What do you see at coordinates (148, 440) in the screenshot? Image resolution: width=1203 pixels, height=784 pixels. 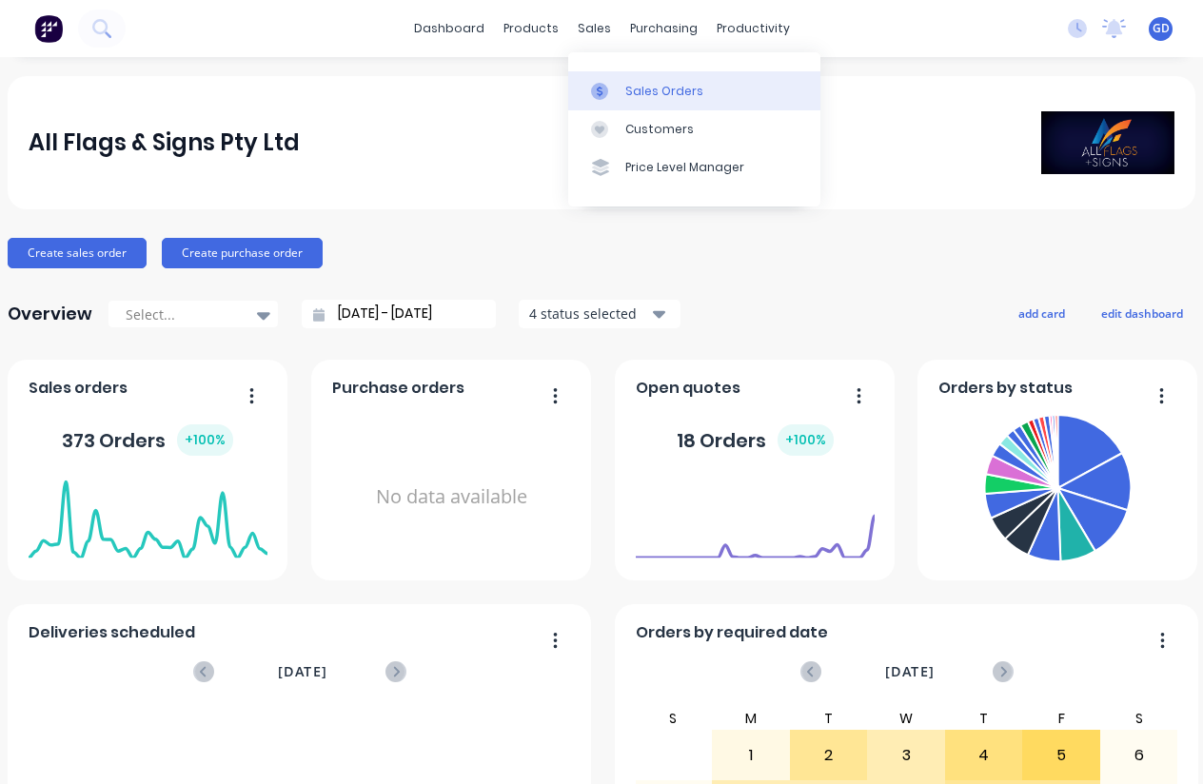 I see `div: 373 Orders` at bounding box center [148, 440].